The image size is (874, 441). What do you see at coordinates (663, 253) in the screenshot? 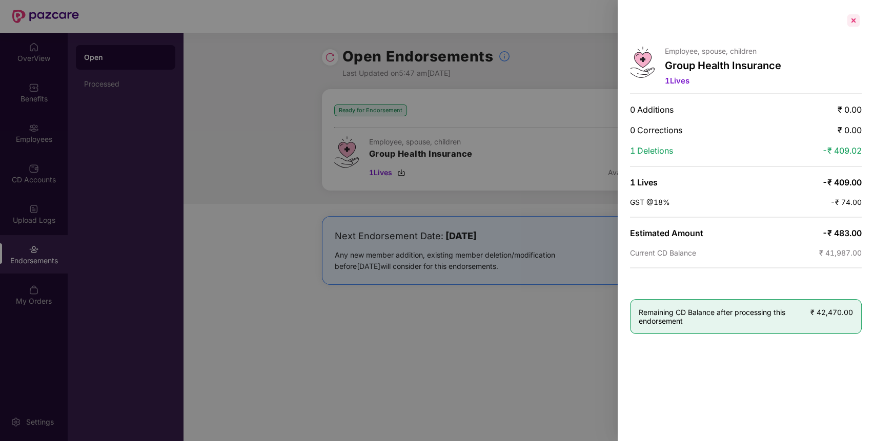
I see `span: Current CD Balance` at bounding box center [663, 253].